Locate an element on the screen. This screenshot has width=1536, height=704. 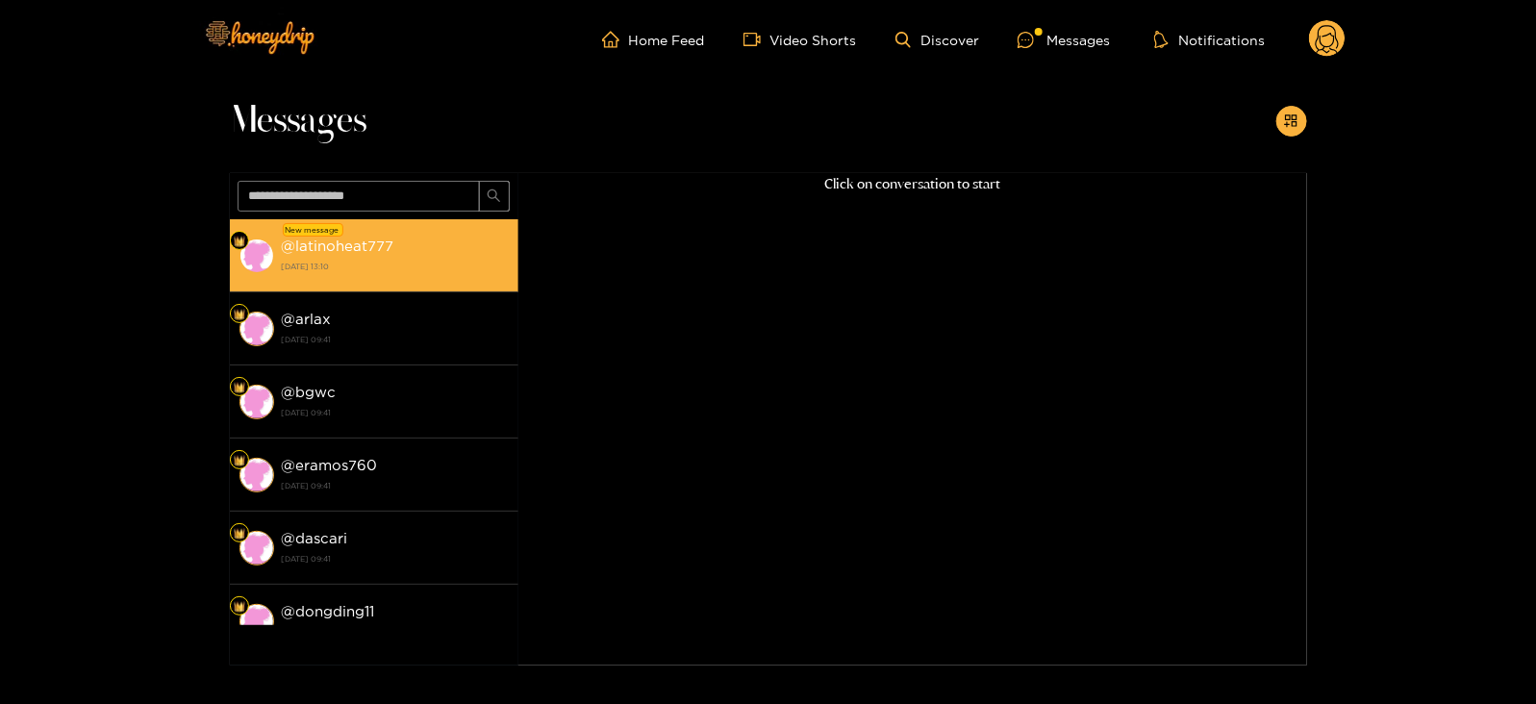
button: search is located at coordinates (494, 196).